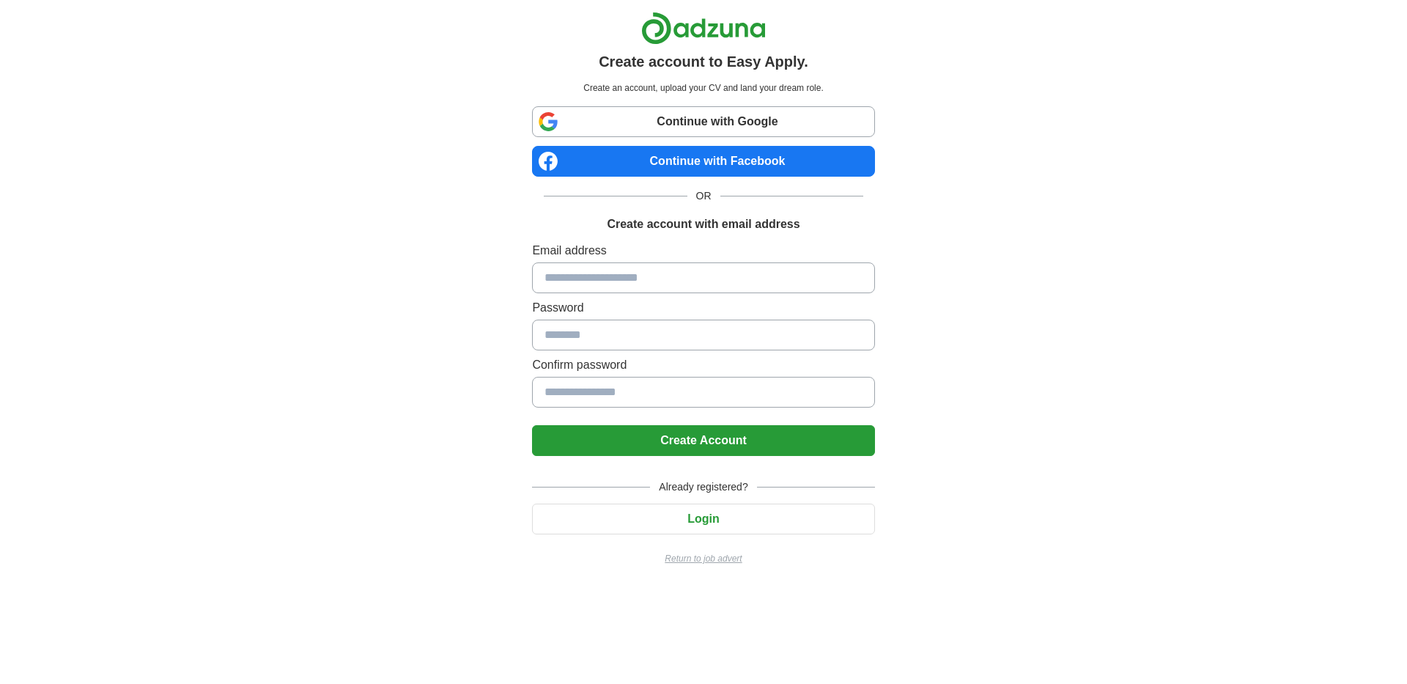  What do you see at coordinates (703, 558) in the screenshot?
I see `p: Return to job advert` at bounding box center [703, 558].